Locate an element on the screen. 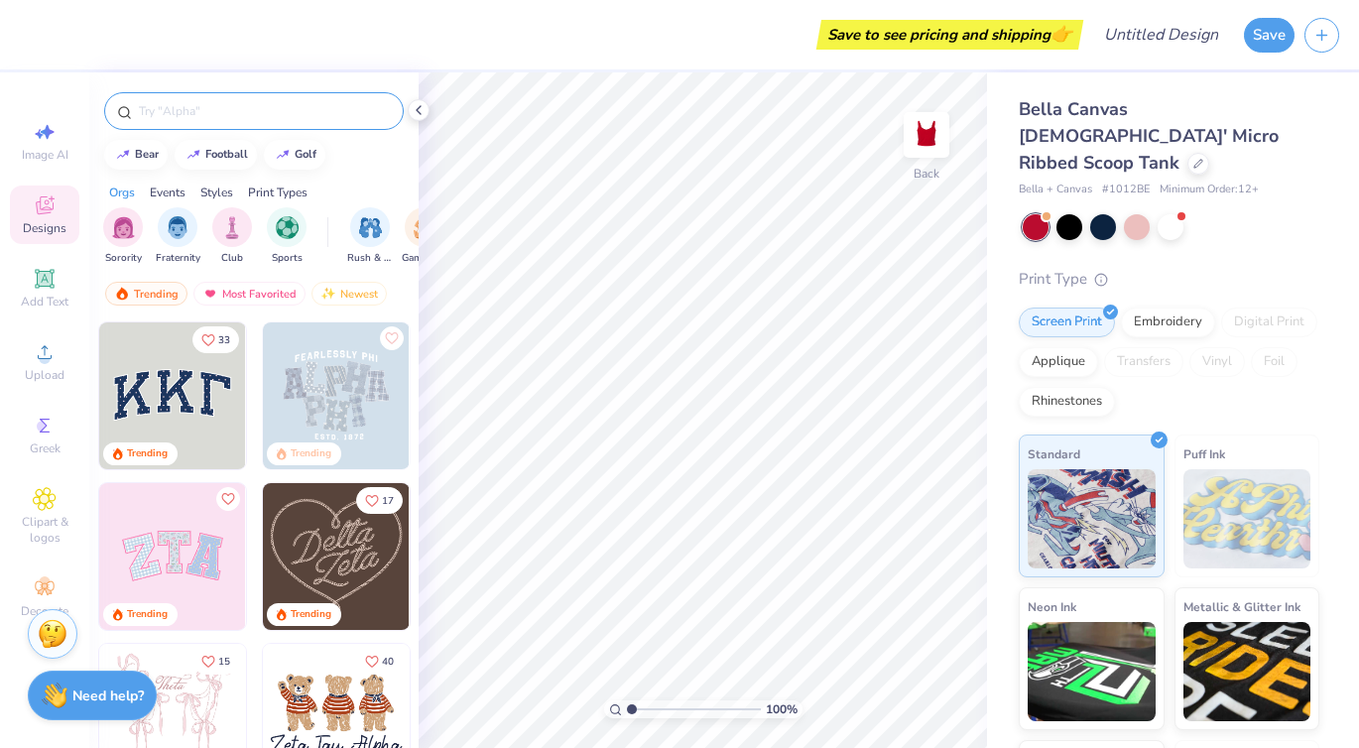 The width and height of the screenshot is (1359, 748). img: 3b9aba4f-e317-4aa7-a679-c95a879539bd is located at coordinates (173, 396).